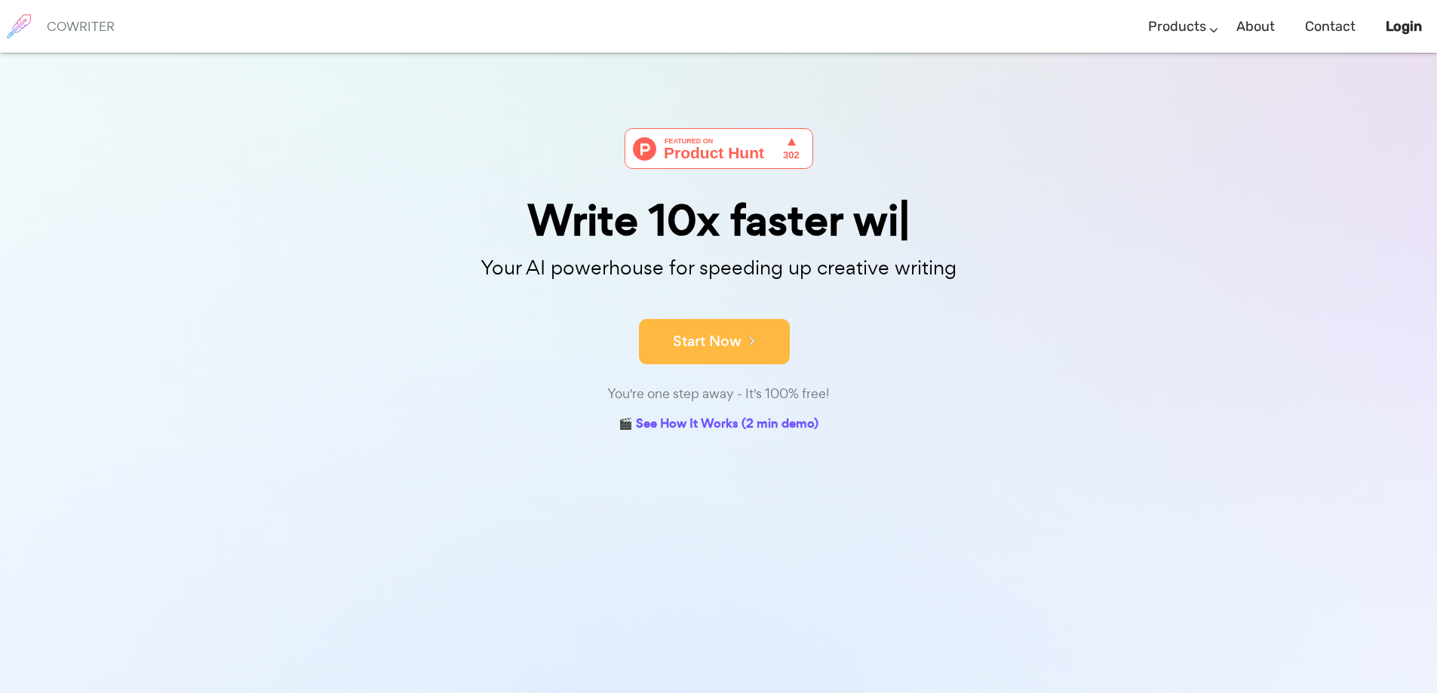 Image resolution: width=1437 pixels, height=693 pixels. Describe the element at coordinates (715, 342) in the screenshot. I see `button: Start Now` at that location.